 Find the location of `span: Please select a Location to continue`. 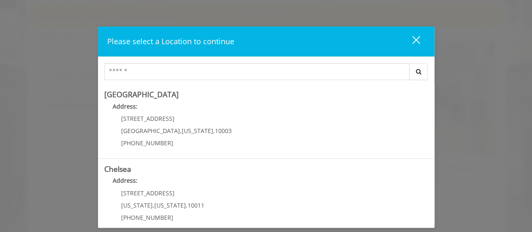

span: Please select a Location to continue is located at coordinates (171, 41).